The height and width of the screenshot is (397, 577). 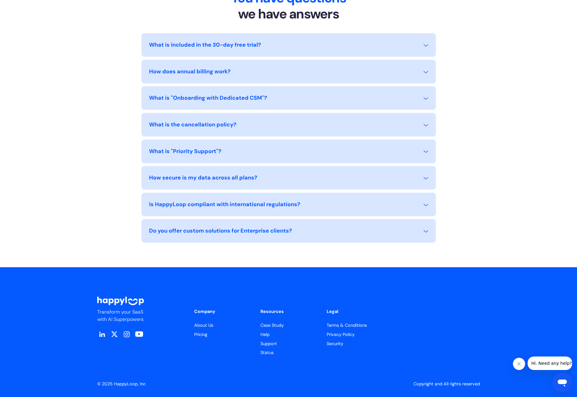 I want to click on div: What is "Onboarding with Dedicated CSM"?, so click(x=208, y=98).